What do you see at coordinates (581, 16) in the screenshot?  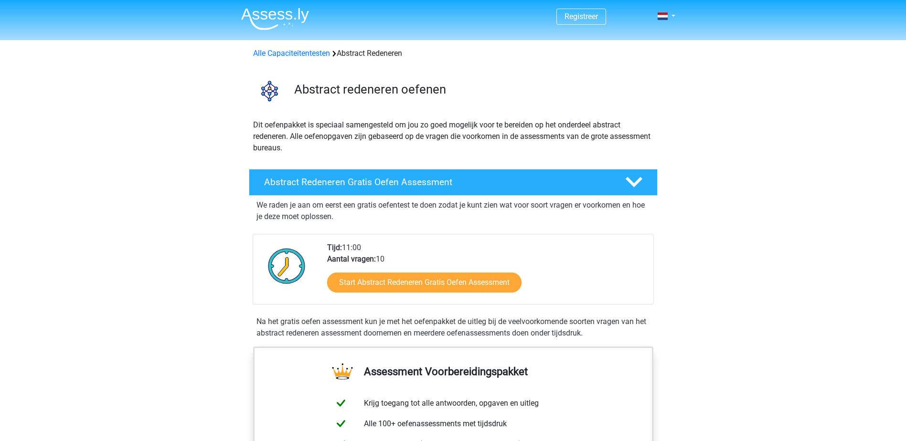 I see `a: Registreer` at bounding box center [581, 16].